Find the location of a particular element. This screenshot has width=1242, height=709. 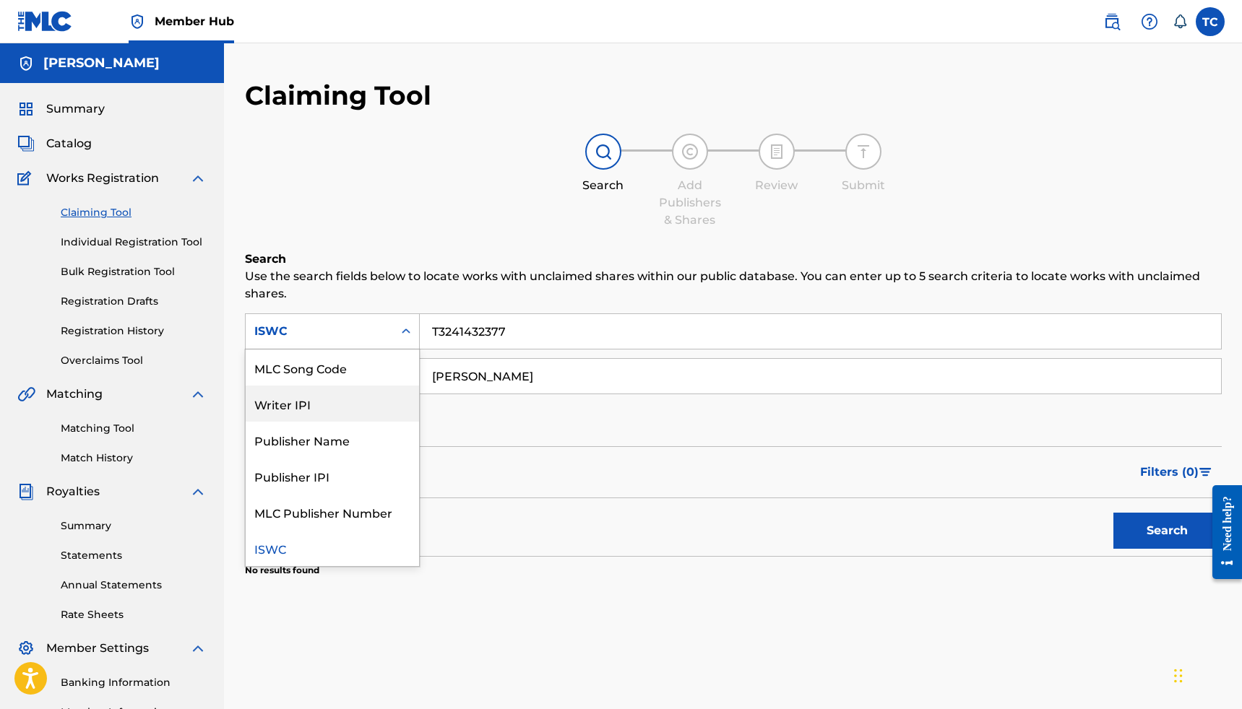

a: Registration History is located at coordinates (134, 331).